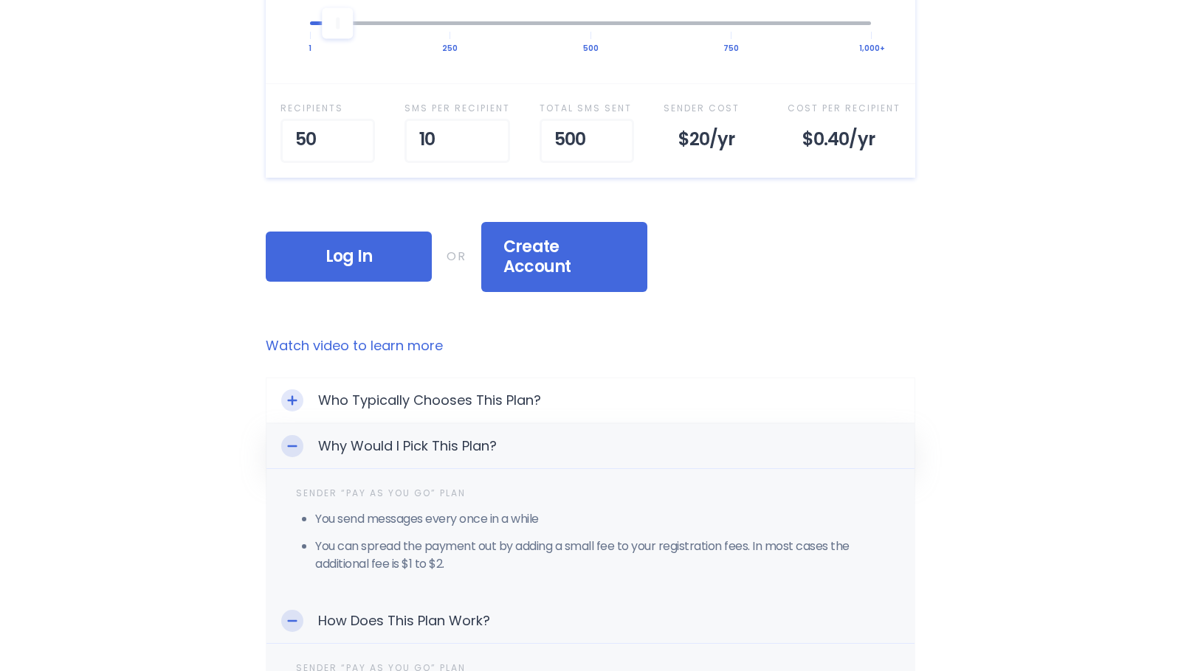 The width and height of the screenshot is (1181, 671). What do you see at coordinates (600, 519) in the screenshot?
I see `li: You send messages every once in a while` at bounding box center [600, 519].